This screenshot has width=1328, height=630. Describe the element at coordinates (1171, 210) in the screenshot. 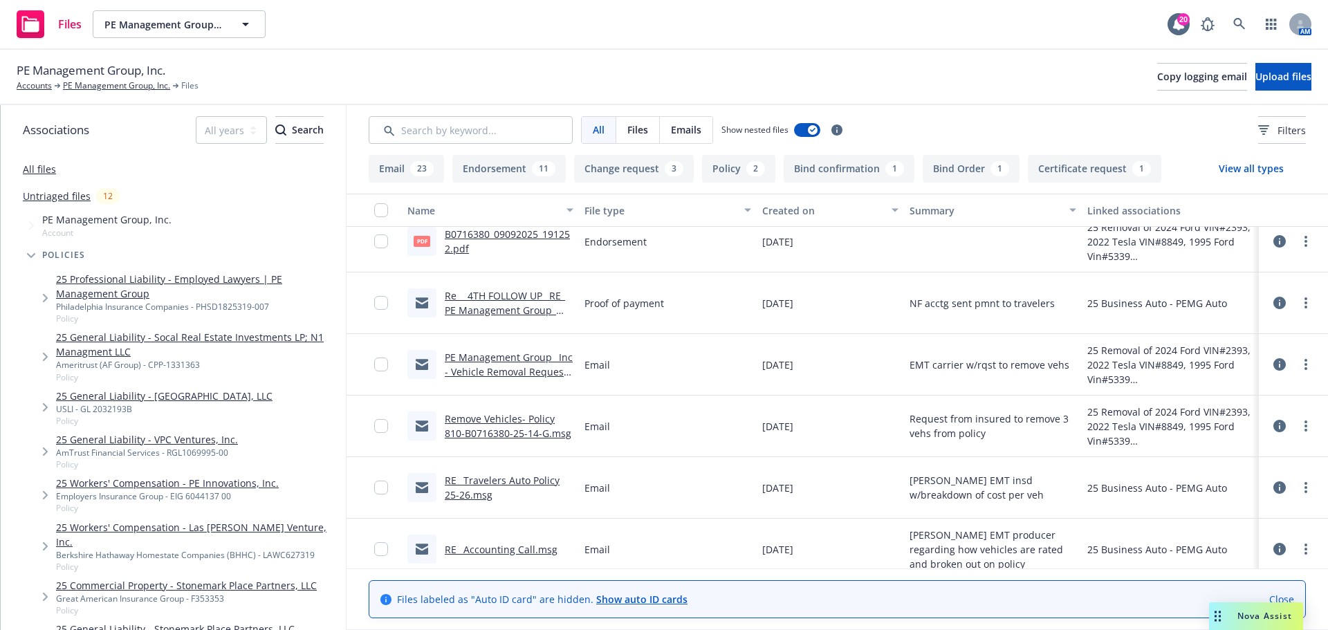

I see `div: Linked associations` at that location.